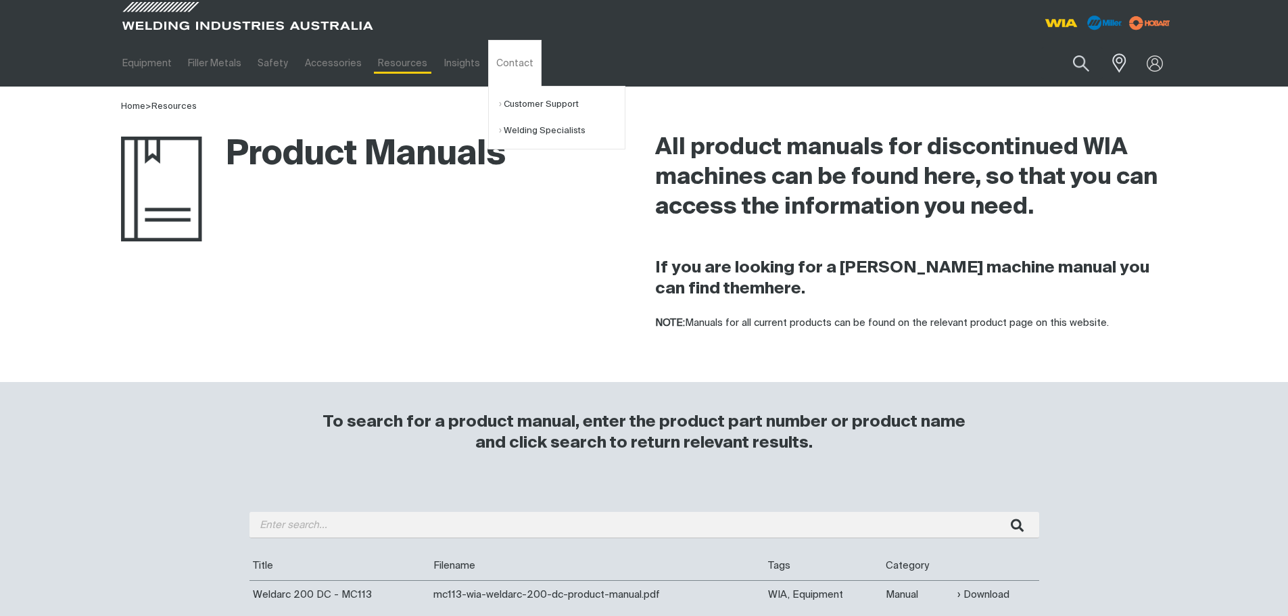 This screenshot has width=1288, height=616. I want to click on h1: Product Manuals, so click(313, 155).